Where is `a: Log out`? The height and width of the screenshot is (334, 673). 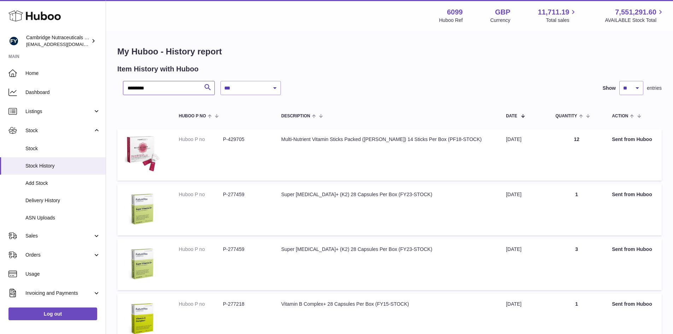 a: Log out is located at coordinates (53, 314).